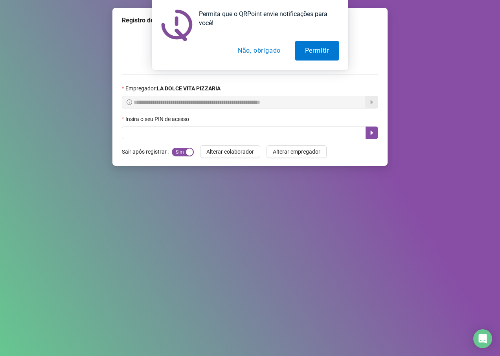  I want to click on span: Alterar colaborador, so click(230, 152).